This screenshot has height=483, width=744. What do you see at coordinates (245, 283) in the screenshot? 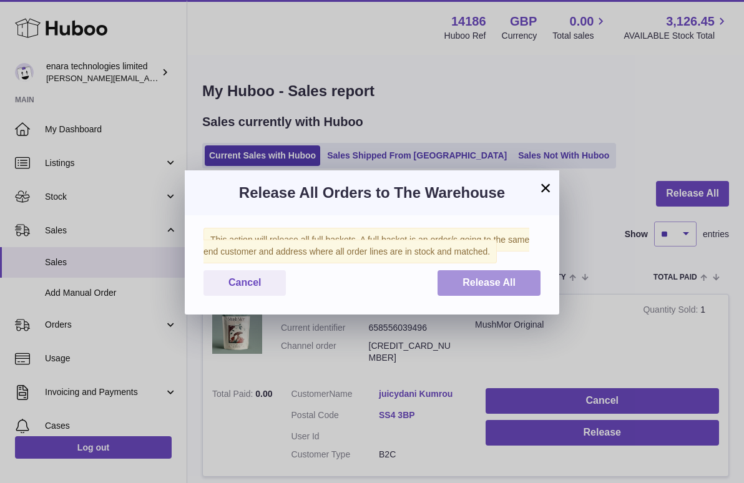
I see `button: Cancel` at bounding box center [245, 283].